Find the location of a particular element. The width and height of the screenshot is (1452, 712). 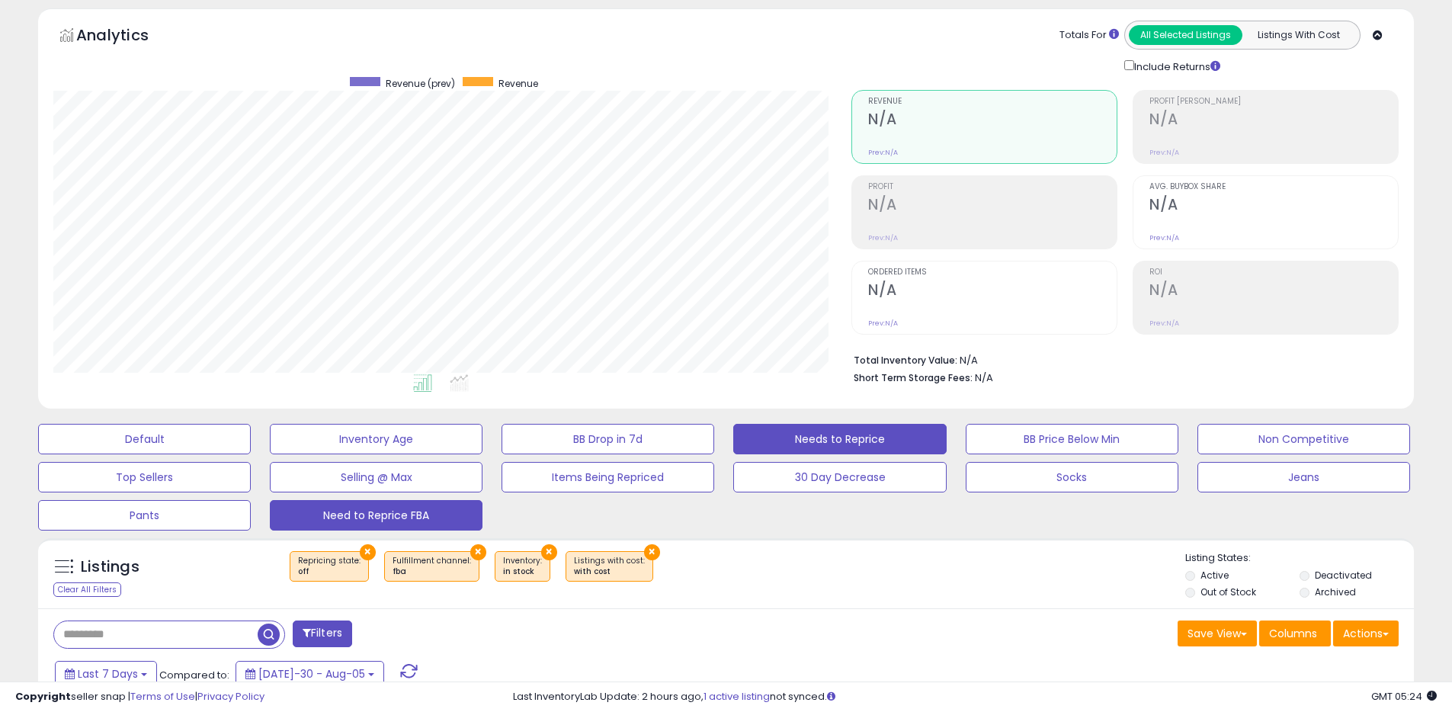

span: Ordered Items is located at coordinates (993, 272).